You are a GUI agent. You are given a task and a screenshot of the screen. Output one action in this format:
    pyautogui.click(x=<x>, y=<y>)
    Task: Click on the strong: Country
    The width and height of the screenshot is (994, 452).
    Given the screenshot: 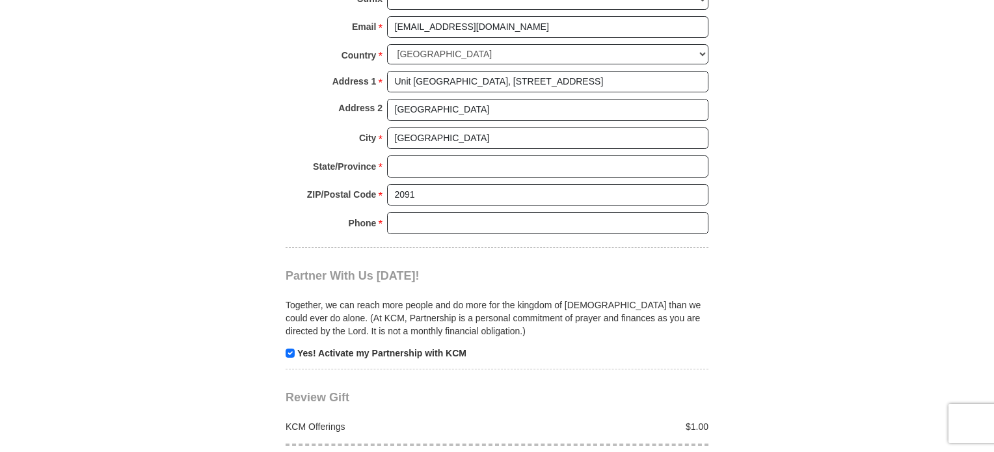 What is the action you would take?
    pyautogui.click(x=359, y=55)
    